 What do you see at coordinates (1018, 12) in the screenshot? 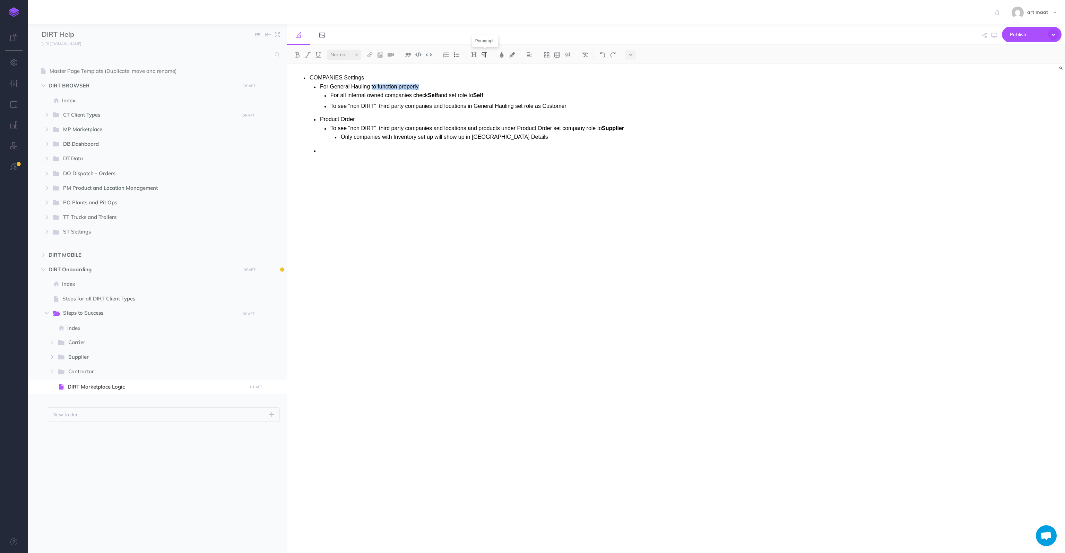
I see `img: dba3bd9ff28af6bcf6f79140cf744780.jpg` at bounding box center [1018, 12].